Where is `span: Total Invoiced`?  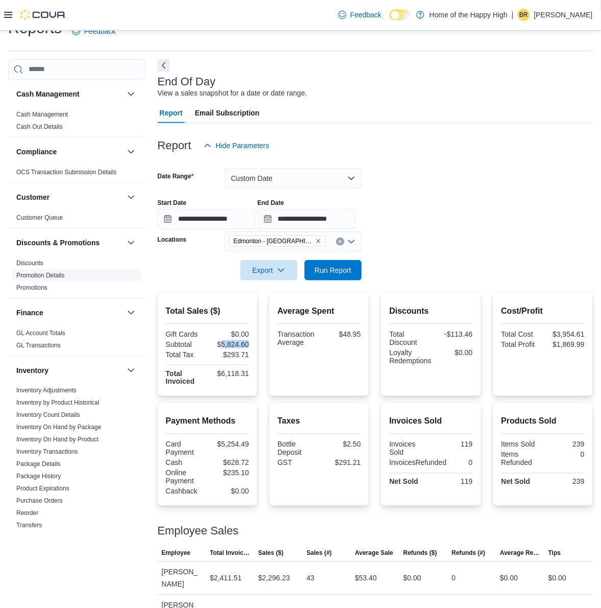 span: Total Invoiced is located at coordinates (230, 553).